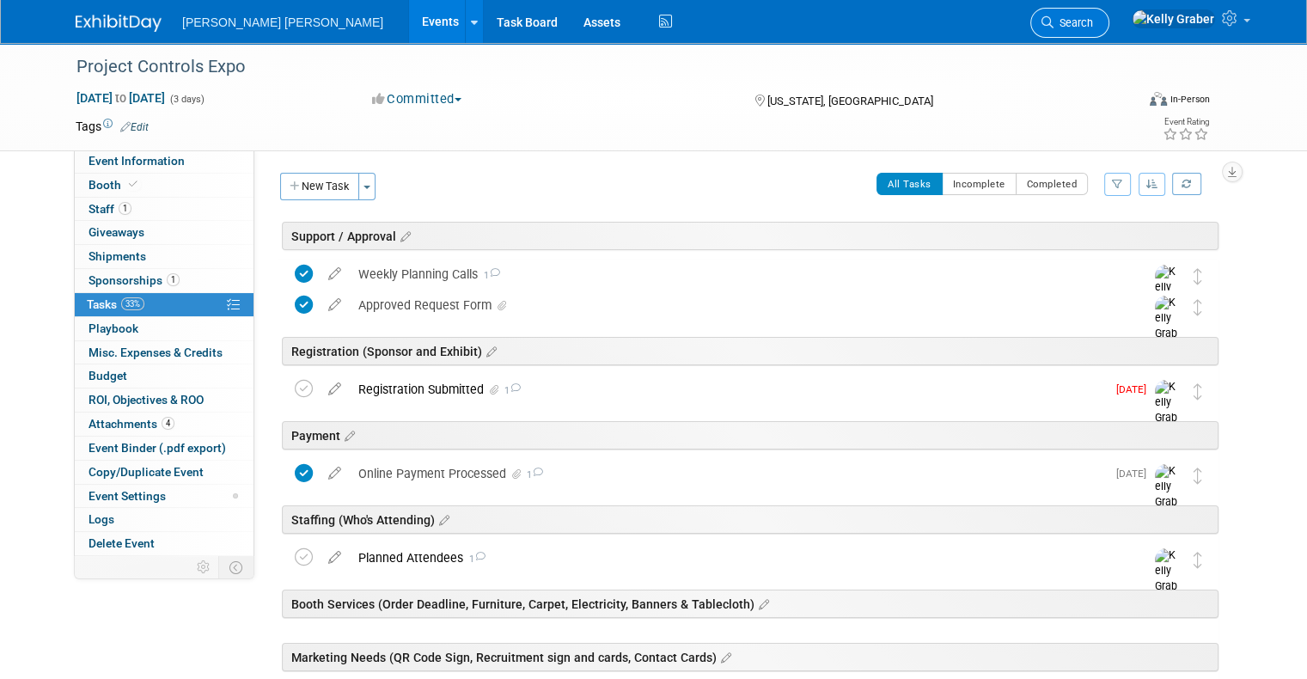 This screenshot has height=679, width=1307. What do you see at coordinates (137, 161) in the screenshot?
I see `span: Event Information` at bounding box center [137, 161].